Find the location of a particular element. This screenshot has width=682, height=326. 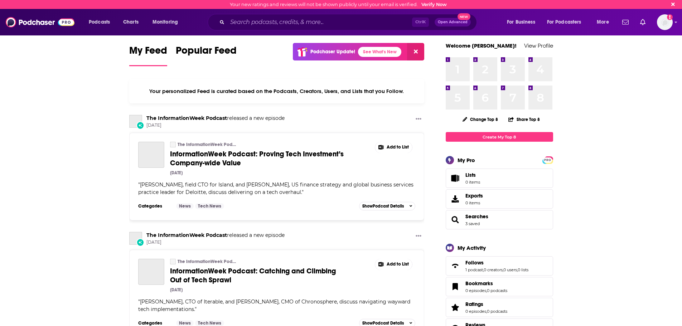

a: Lists is located at coordinates (500, 178).